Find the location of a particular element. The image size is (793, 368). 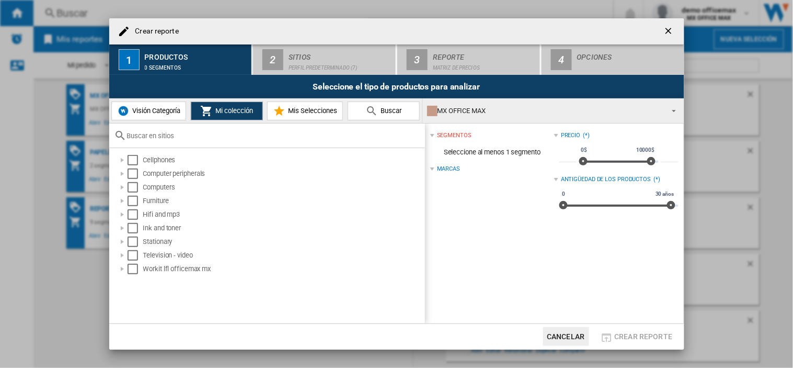

div: Opciones is located at coordinates (629, 54).